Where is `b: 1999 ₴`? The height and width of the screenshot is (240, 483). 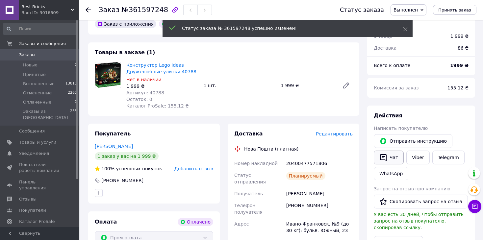
b: 1999 ₴ is located at coordinates (459, 65).